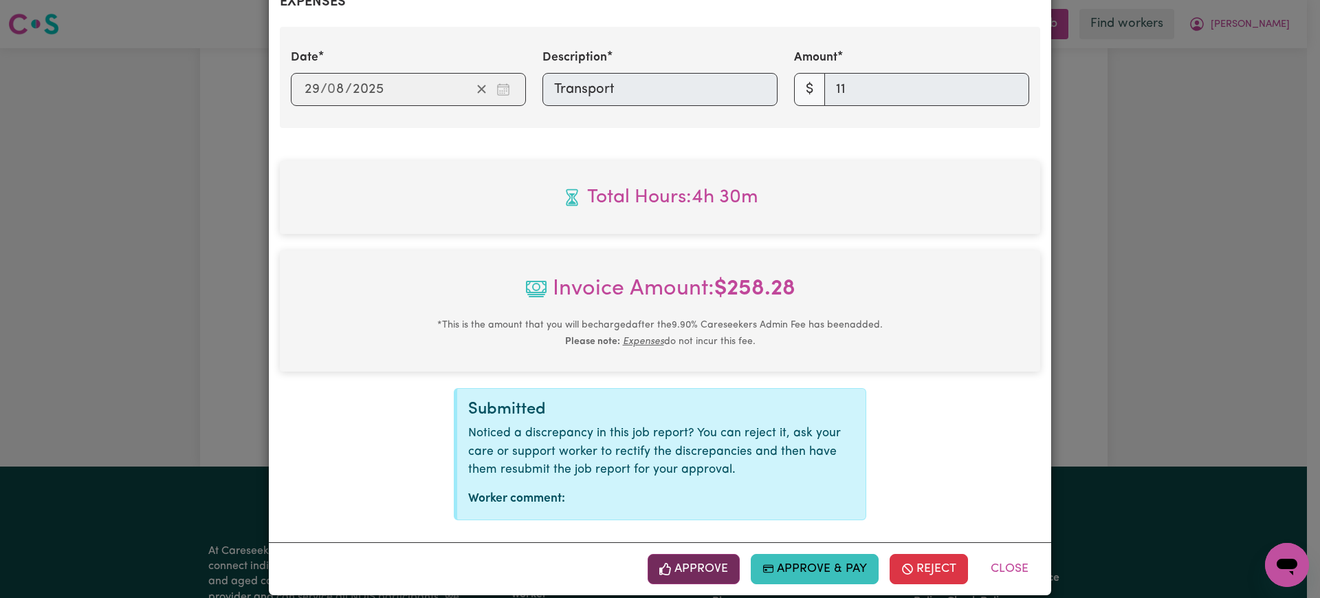  Describe the element at coordinates (815, 569) in the screenshot. I see `button: Approve & Pay` at that location.